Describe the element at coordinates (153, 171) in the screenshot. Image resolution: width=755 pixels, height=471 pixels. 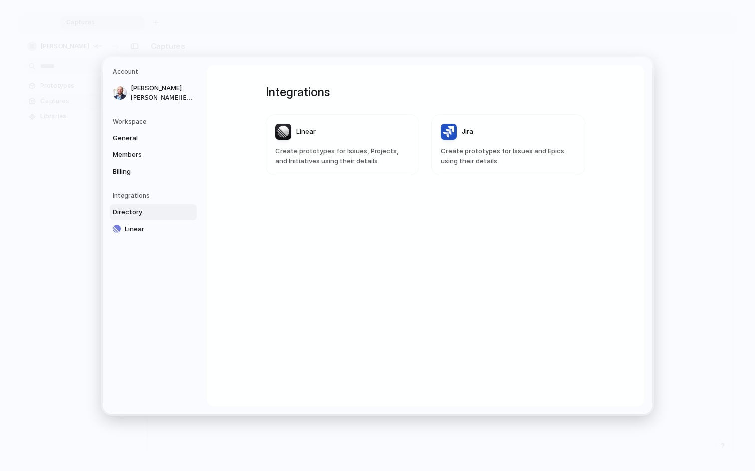
I see `a: Billing` at that location.